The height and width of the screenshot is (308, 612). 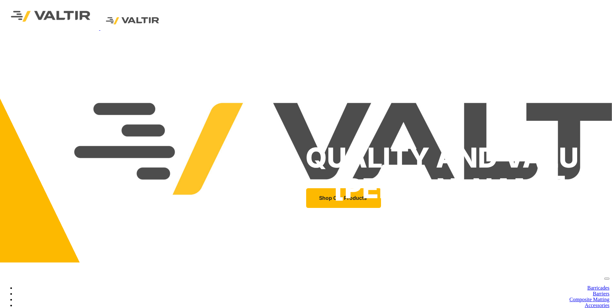 I want to click on button: menu toggle, so click(x=607, y=278).